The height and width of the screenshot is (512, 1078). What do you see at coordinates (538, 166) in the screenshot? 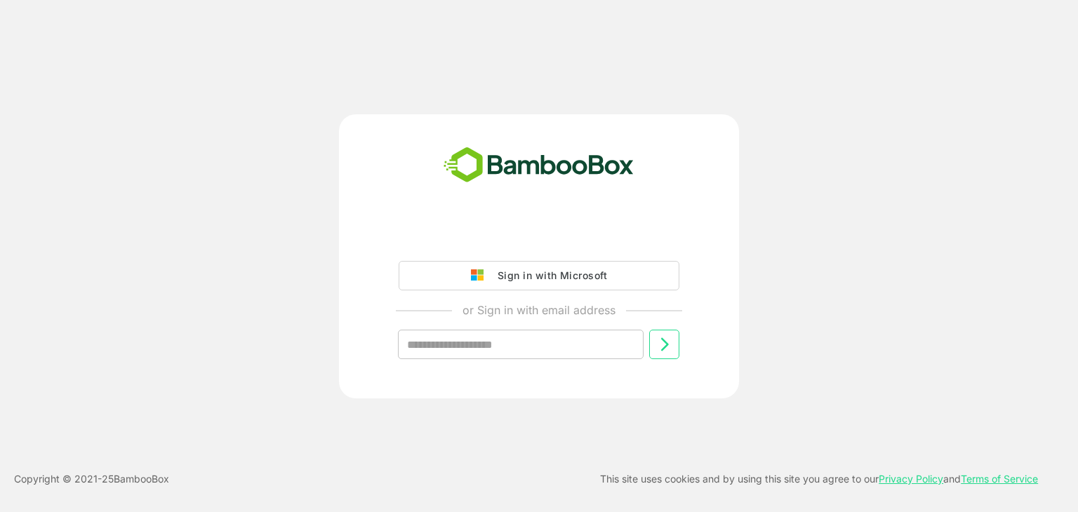
I see `img: bamboobox` at bounding box center [538, 166].